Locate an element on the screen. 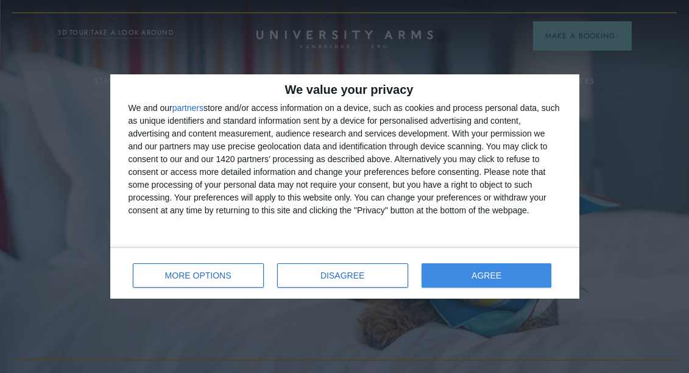  button: DISAGREE is located at coordinates (342, 275).